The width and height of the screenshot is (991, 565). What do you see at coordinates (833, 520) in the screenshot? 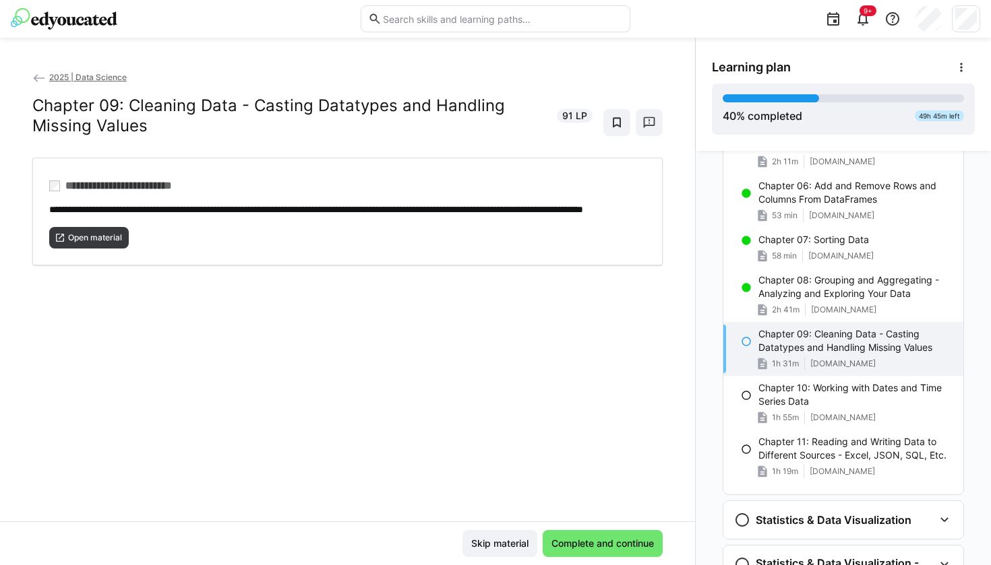
I see `h3: Statistics & Data Visualization` at bounding box center [833, 520].